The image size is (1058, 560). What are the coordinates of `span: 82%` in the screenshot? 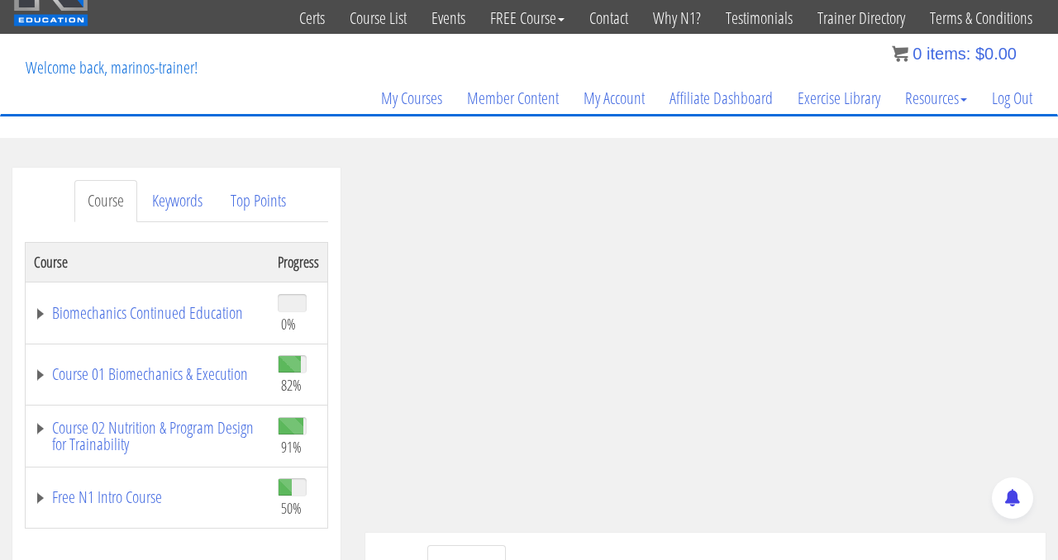 It's located at (291, 385).